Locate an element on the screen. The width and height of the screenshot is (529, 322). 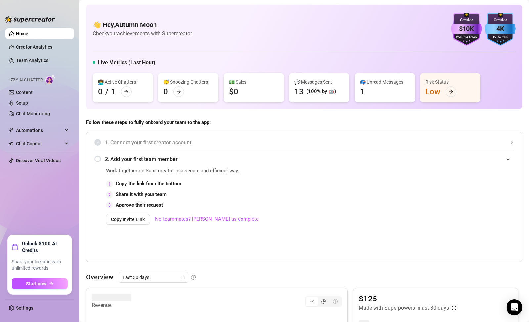
a: Content is located at coordinates (24, 92).